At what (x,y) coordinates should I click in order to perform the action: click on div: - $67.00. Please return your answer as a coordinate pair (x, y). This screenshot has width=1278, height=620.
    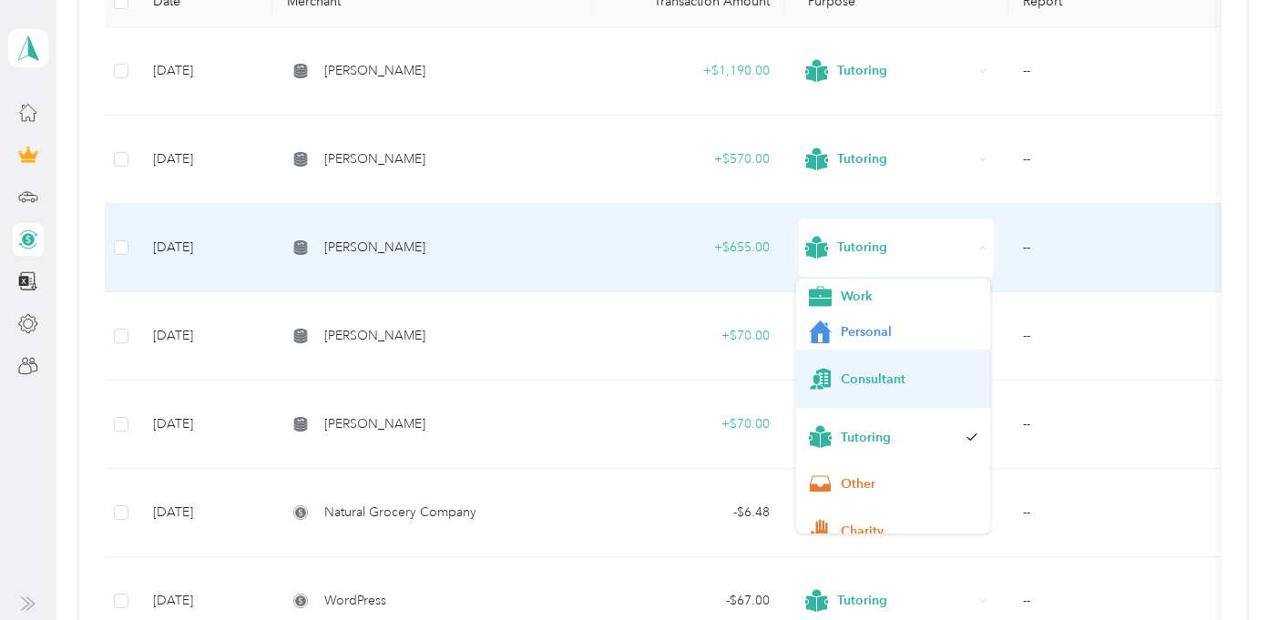
    Looking at the image, I should click on (688, 601).